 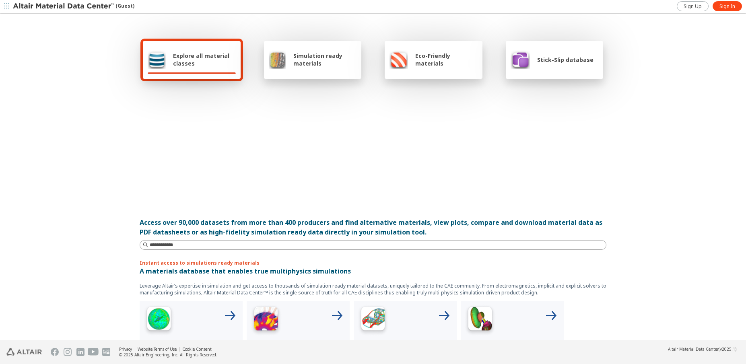 What do you see at coordinates (446, 60) in the screenshot?
I see `span: Eco-Friendly materials` at bounding box center [446, 60].